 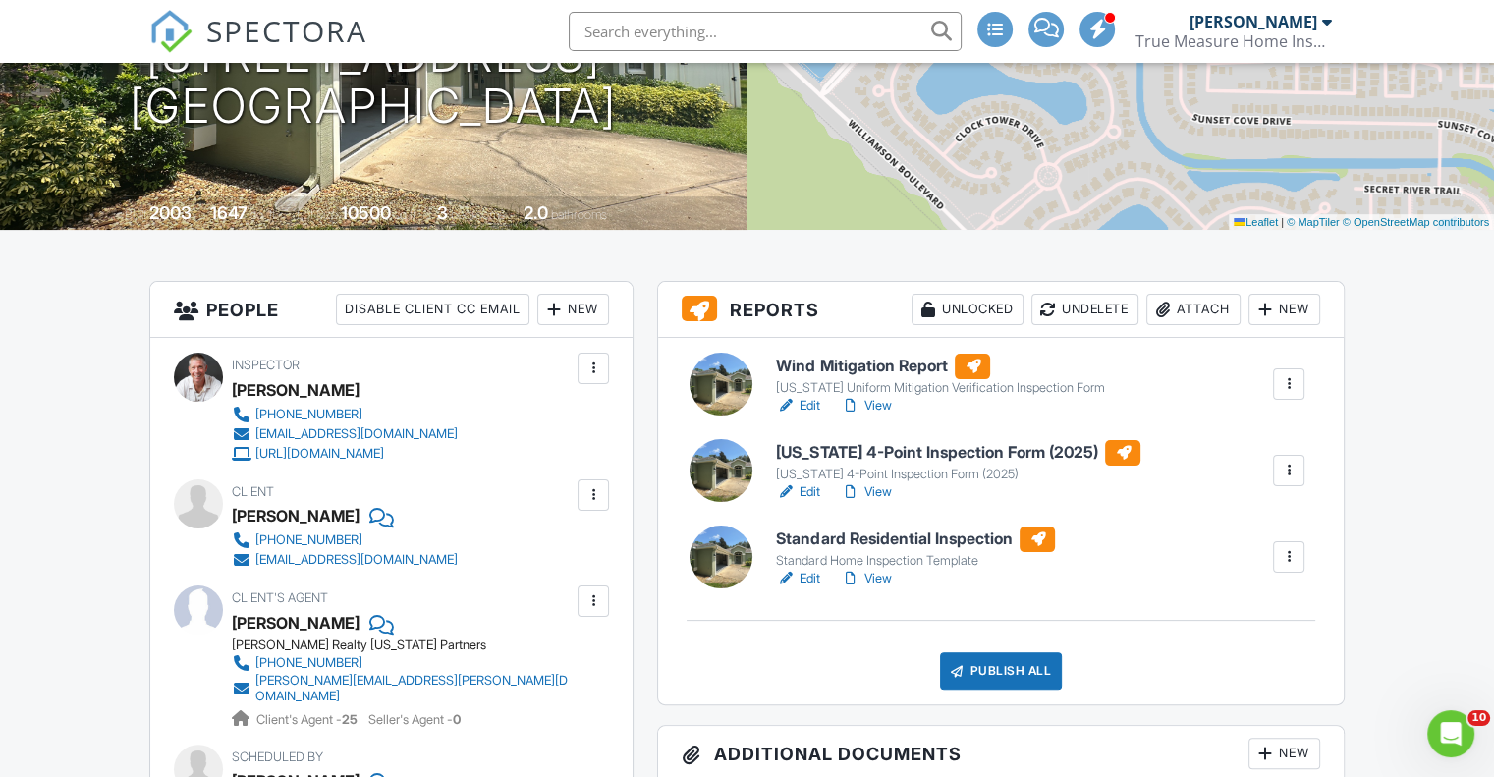 What do you see at coordinates (258, 47) in the screenshot?
I see `a: SPECTORA` at bounding box center [258, 47].